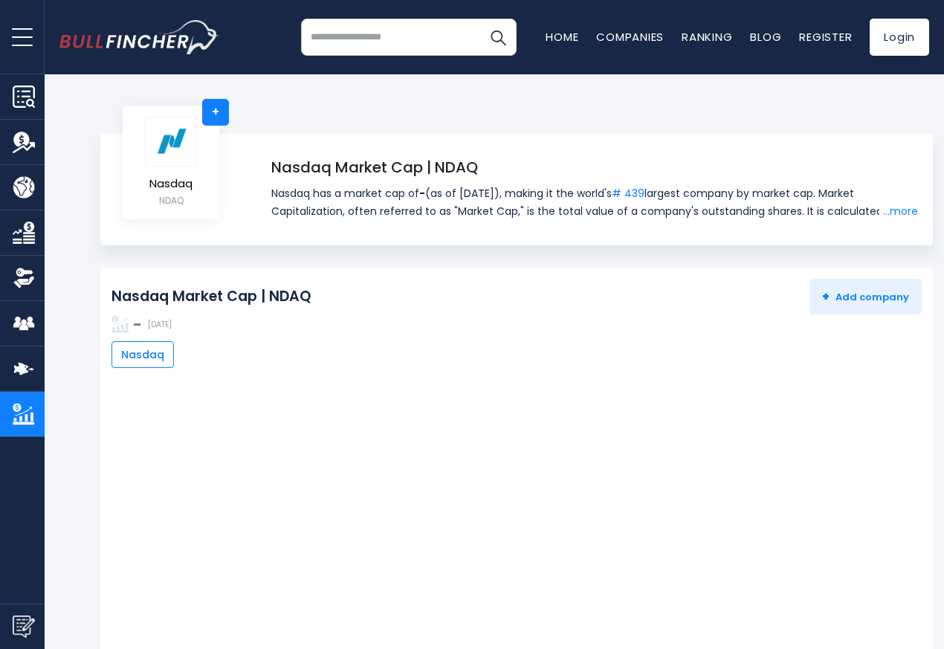 The width and height of the screenshot is (944, 649). Describe the element at coordinates (139, 37) in the screenshot. I see `a: Go to homepage` at that location.